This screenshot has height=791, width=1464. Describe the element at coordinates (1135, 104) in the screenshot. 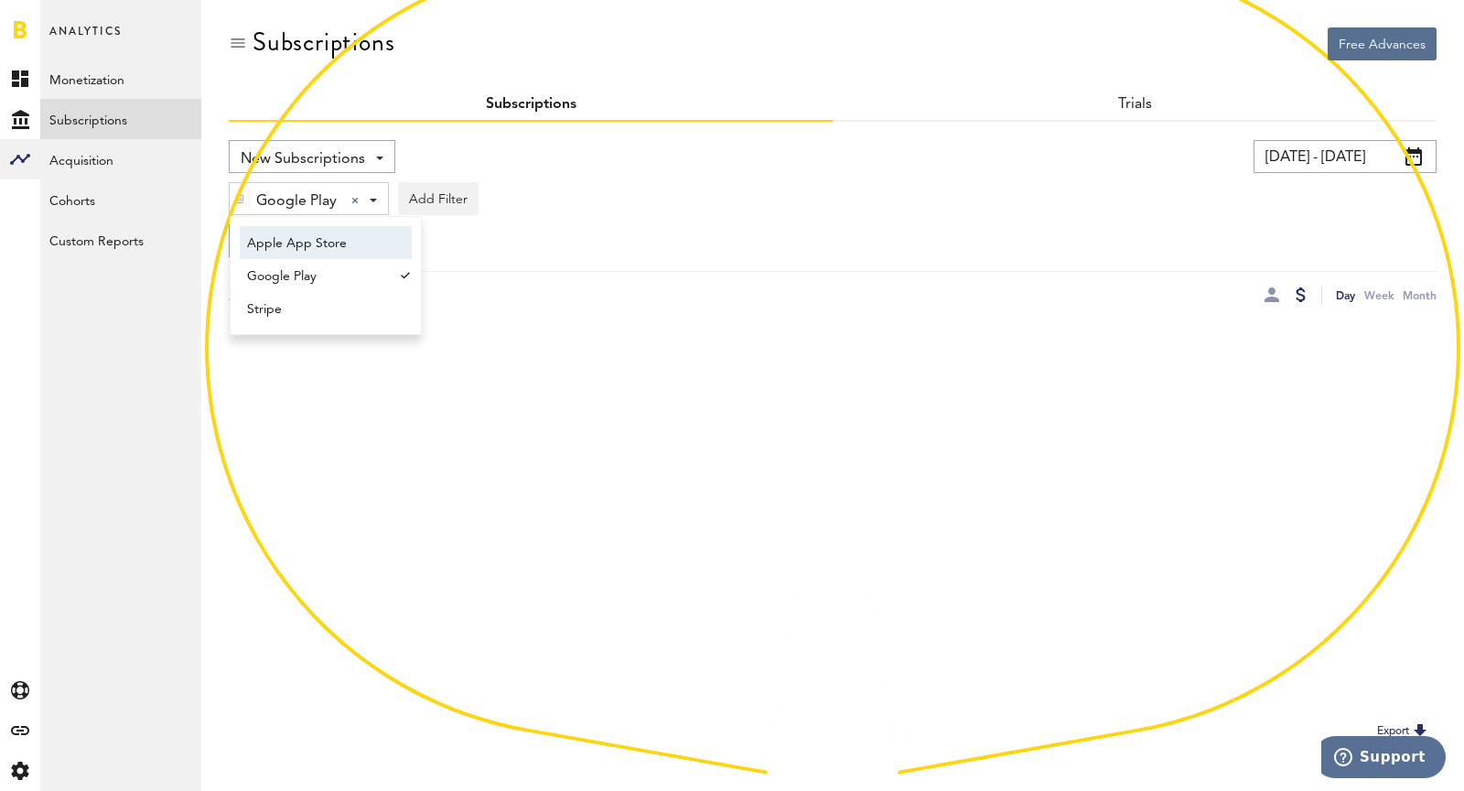

I see `a: Trials` at that location.